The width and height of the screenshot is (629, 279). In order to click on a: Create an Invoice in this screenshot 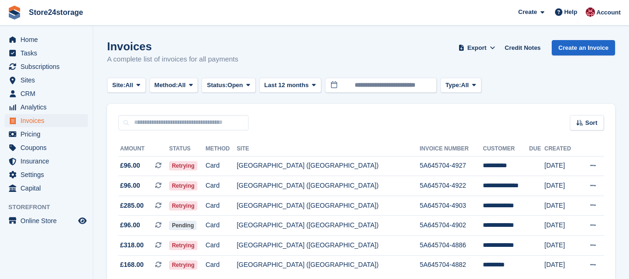, I will do `click(584, 48)`.